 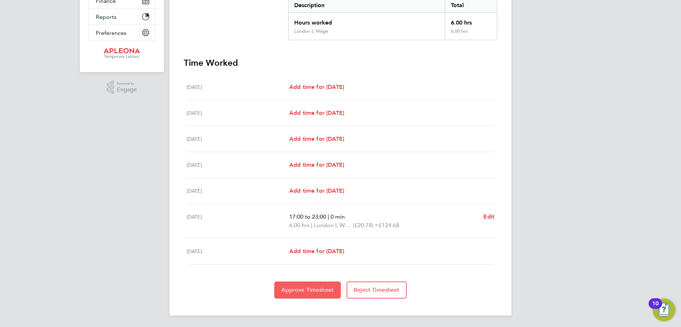 I want to click on span: 0 min, so click(x=337, y=217).